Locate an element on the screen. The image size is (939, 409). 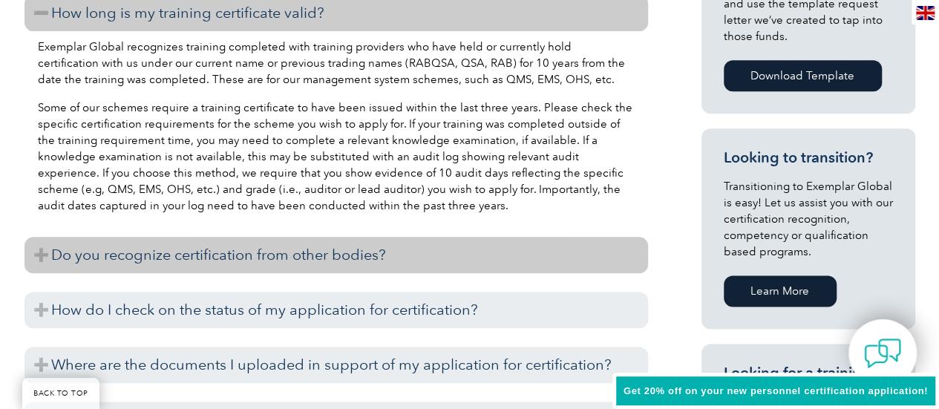
a: Learn More is located at coordinates (780, 291).